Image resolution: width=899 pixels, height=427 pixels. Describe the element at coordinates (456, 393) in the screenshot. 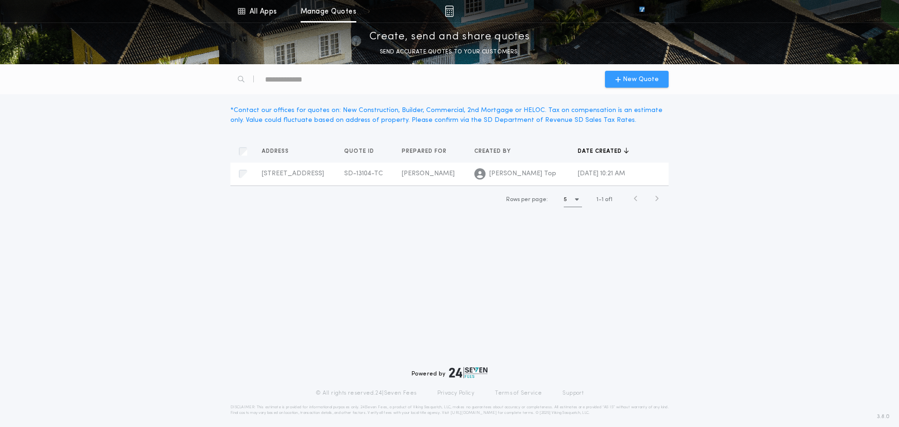

I see `a: Privacy Policy` at that location.